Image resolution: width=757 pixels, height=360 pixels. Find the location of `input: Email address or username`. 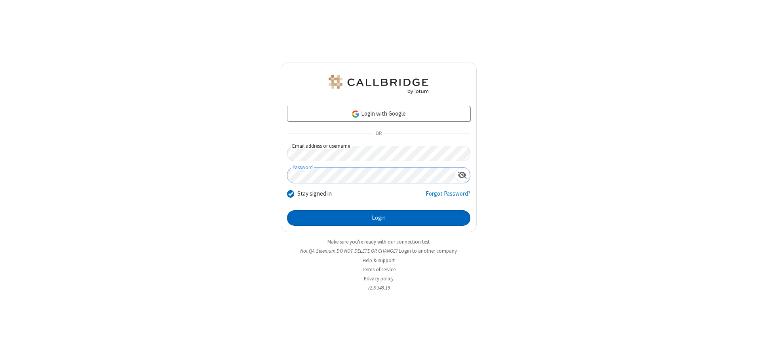

input: Email address or username is located at coordinates (378, 153).